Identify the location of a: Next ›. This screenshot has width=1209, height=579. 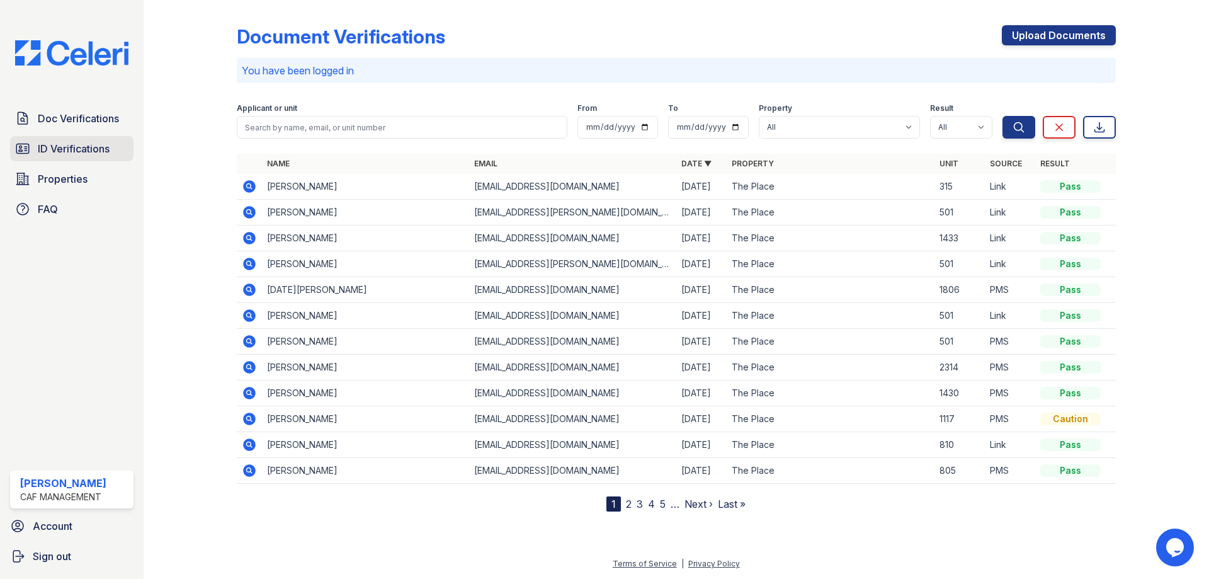
(699, 504).